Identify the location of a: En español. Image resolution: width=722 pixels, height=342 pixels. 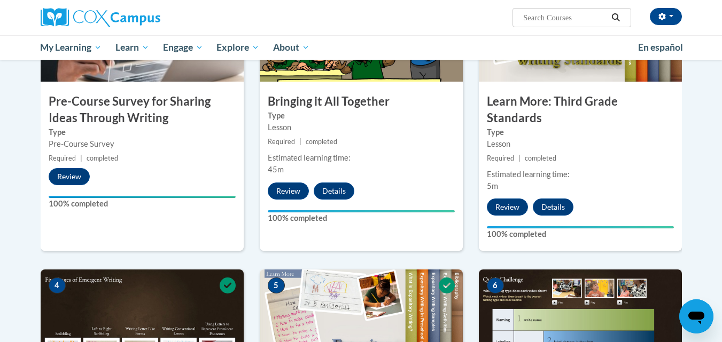
(660, 48).